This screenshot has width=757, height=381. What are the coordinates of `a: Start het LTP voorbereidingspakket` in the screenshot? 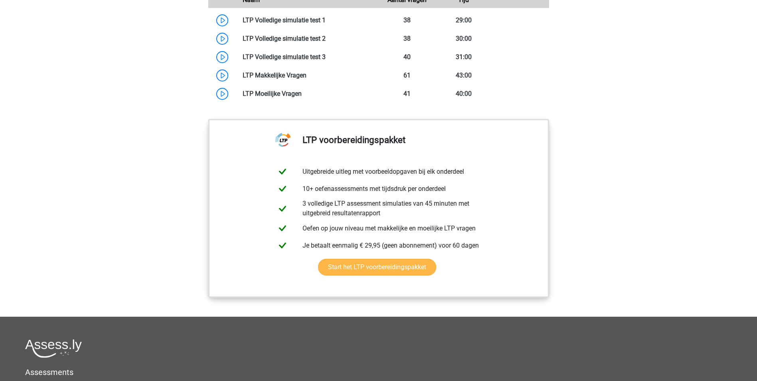 It's located at (377, 267).